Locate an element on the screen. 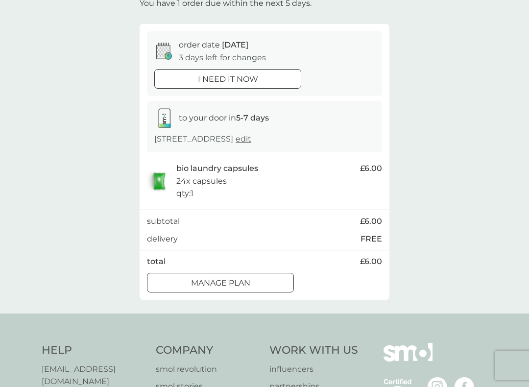 This screenshot has width=529, height=387. a: smol revolution is located at coordinates (208, 369).